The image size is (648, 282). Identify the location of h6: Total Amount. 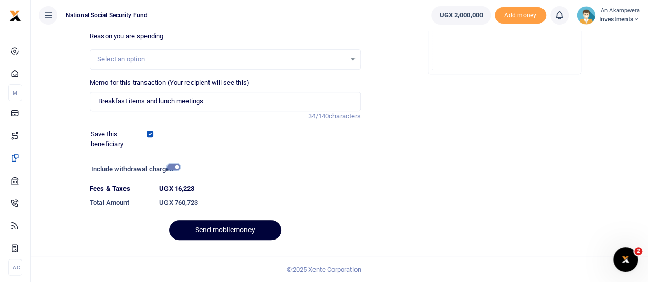
(120, 203).